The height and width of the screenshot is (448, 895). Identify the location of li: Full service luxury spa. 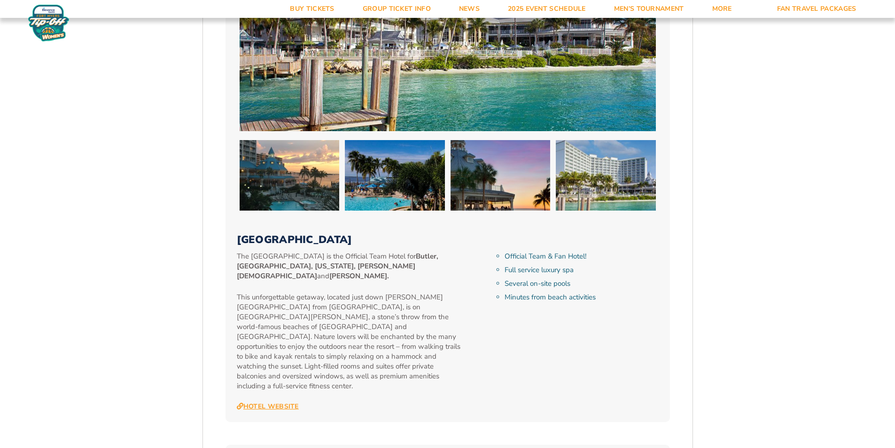
(581, 270).